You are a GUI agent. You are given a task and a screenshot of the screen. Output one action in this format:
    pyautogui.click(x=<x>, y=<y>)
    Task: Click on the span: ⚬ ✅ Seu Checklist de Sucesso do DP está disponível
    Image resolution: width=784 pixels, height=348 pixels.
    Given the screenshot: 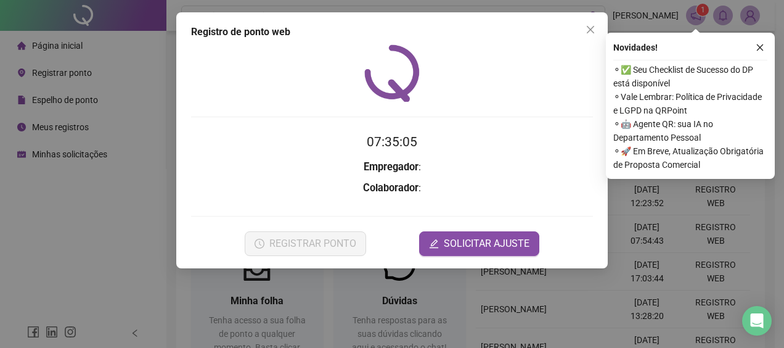 What is the action you would take?
    pyautogui.click(x=691, y=76)
    